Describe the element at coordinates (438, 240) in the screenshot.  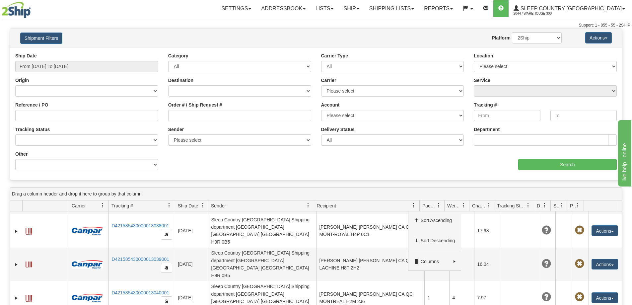
I see `span: Sort Descending` at that location.